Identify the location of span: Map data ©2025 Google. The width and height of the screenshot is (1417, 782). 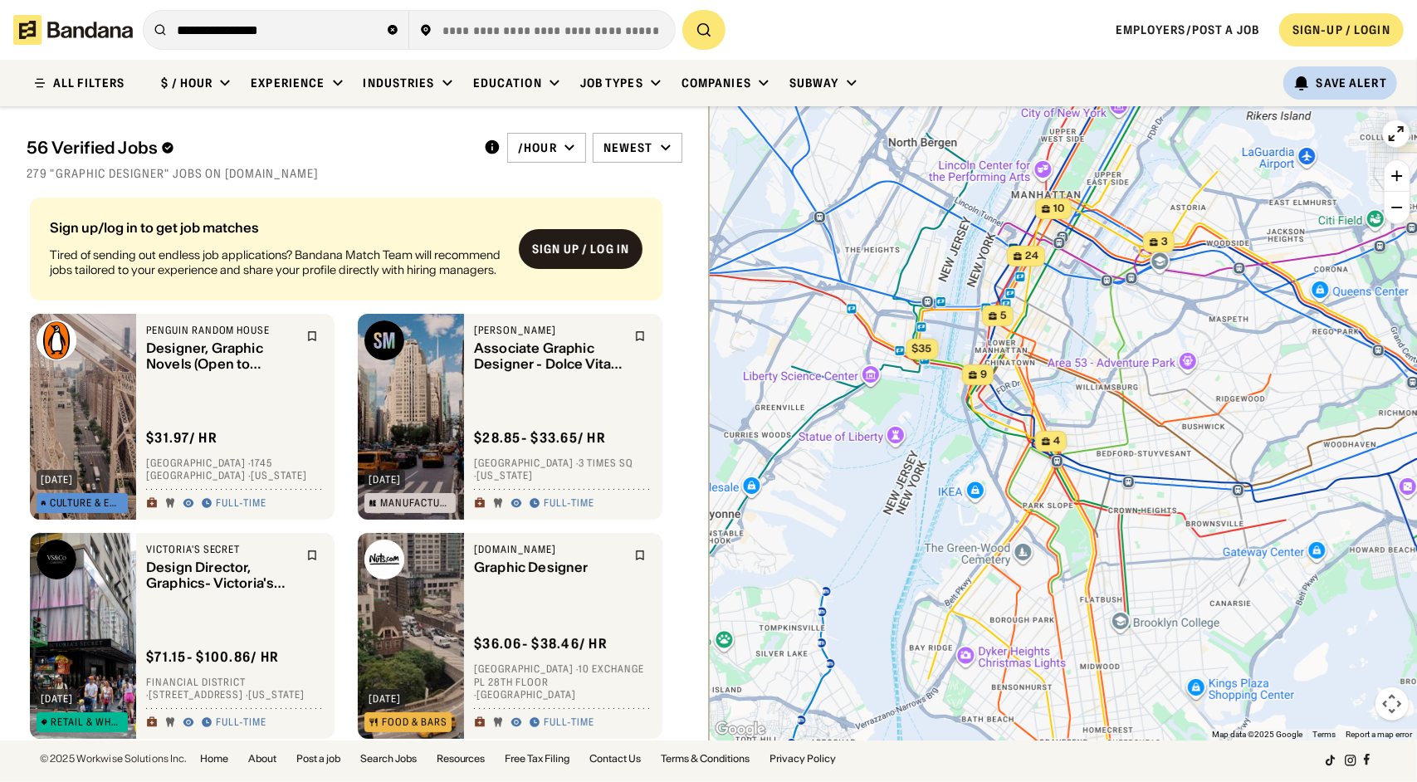
(1257, 734).